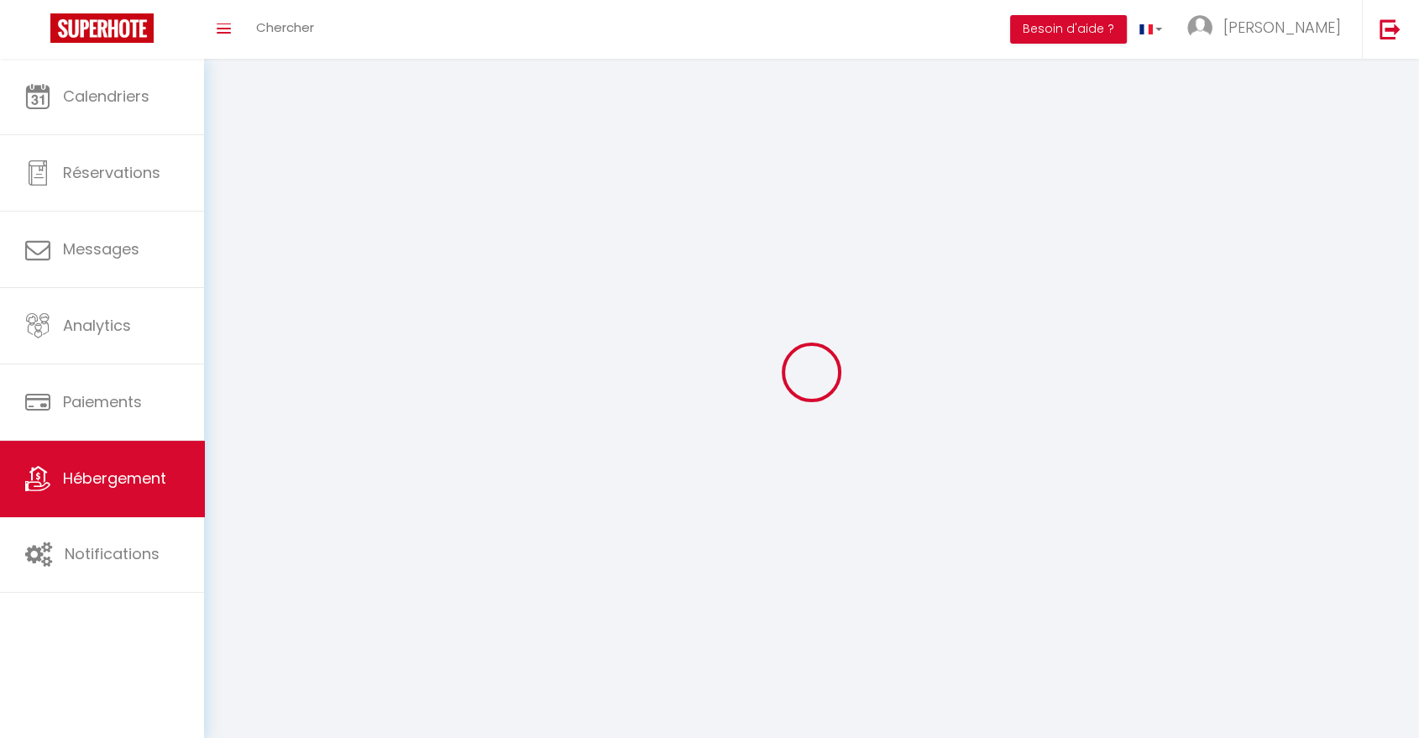  Describe the element at coordinates (102, 401) in the screenshot. I see `span: Paiements` at that location.